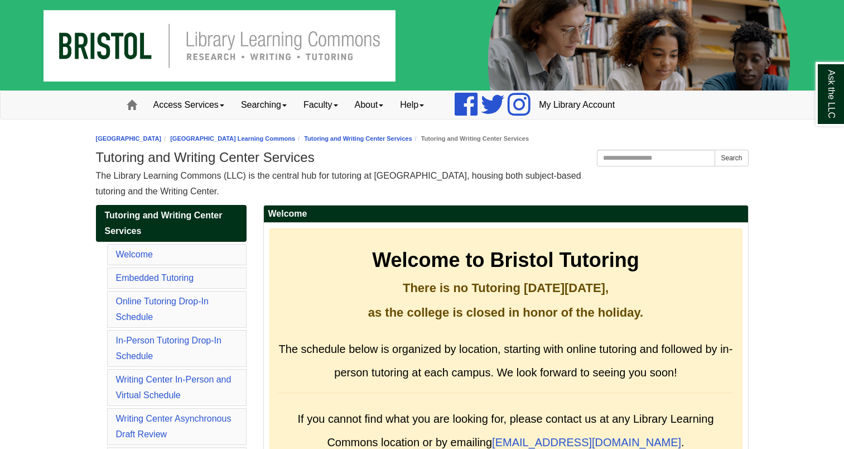  Describe the element at coordinates (506, 430) in the screenshot. I see `span: If you cannot find what you are looking for, please contact us at any Library Learning Commons lo...` at that location.